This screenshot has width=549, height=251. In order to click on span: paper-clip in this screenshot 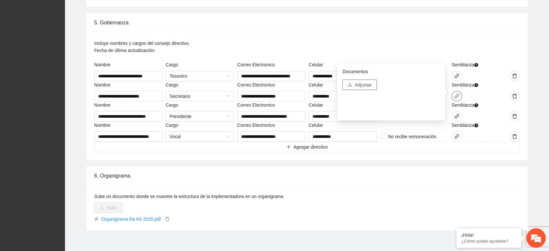, I will do `click(97, 219)`.